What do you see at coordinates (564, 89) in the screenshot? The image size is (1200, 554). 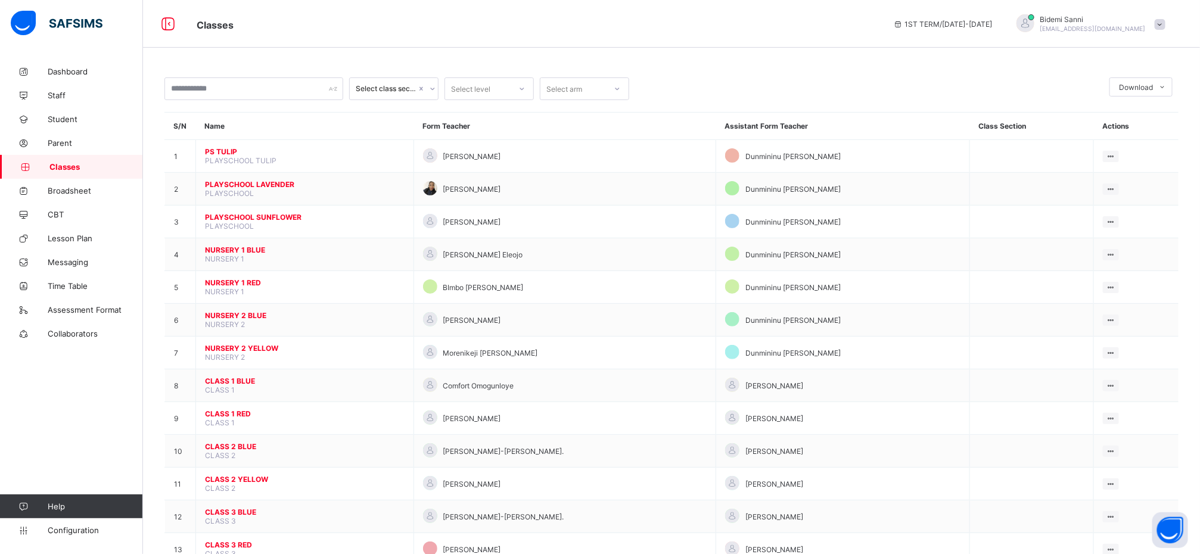 I see `div: Select arm` at bounding box center [564, 89].